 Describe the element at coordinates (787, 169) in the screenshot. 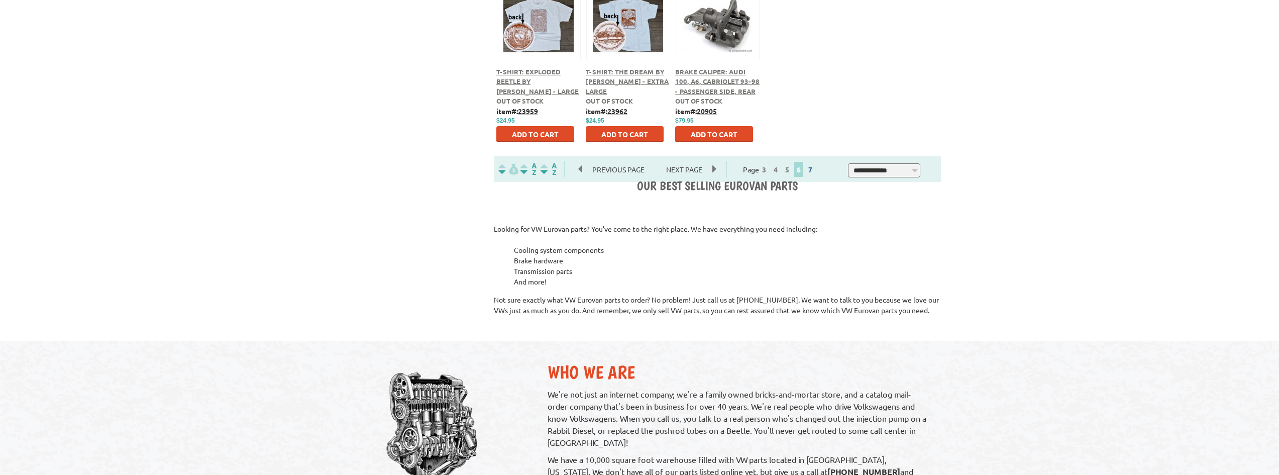

I see `a: 5` at that location.